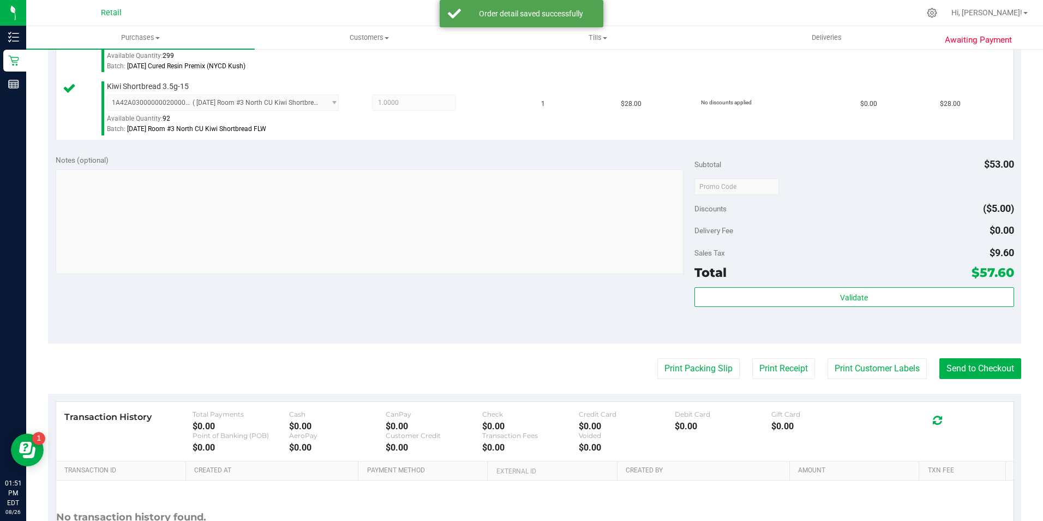 The image size is (1043, 521). What do you see at coordinates (827, 38) in the screenshot?
I see `a: Deliveries` at bounding box center [827, 38].